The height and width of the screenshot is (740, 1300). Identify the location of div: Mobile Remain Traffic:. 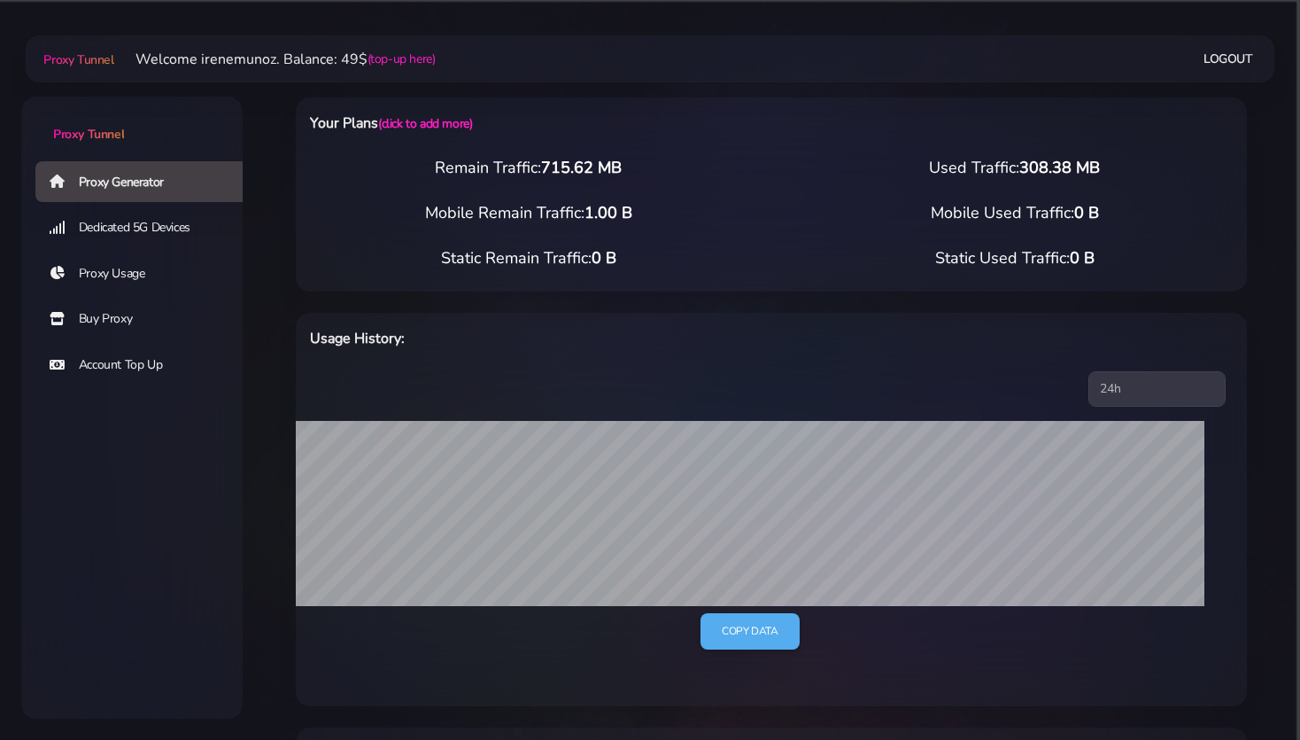
(528, 213).